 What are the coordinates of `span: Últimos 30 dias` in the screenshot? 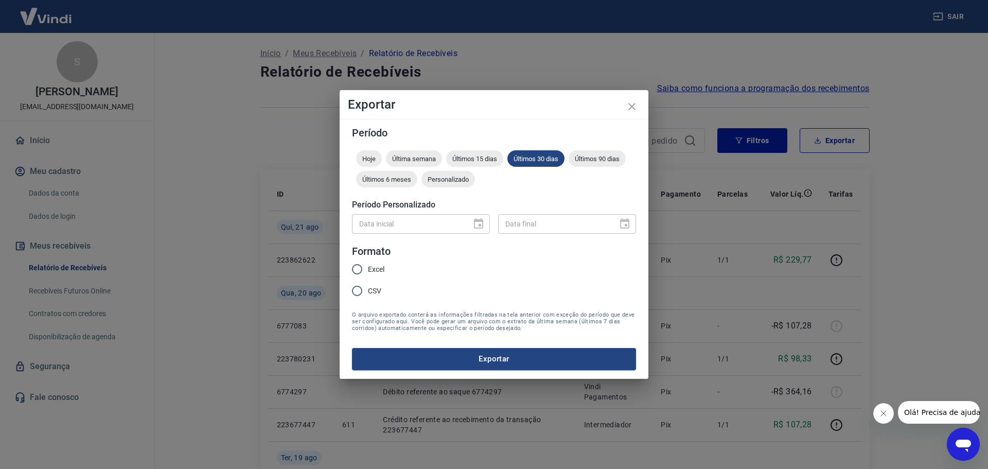 It's located at (536, 159).